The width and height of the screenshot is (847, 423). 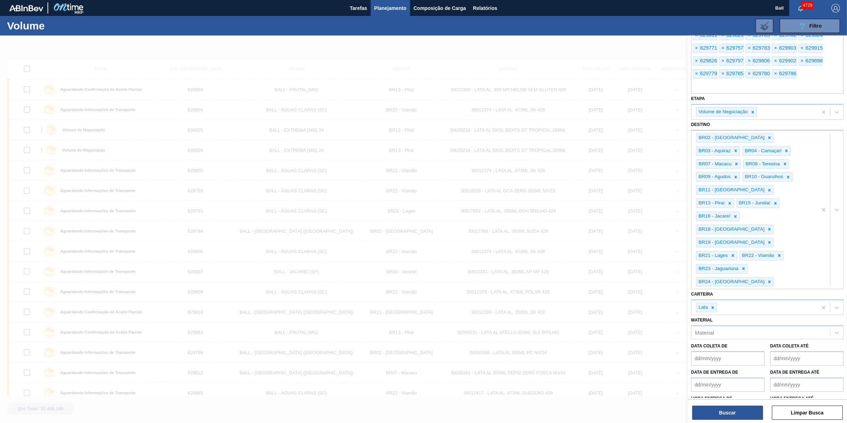 What do you see at coordinates (811, 48) in the screenshot?
I see `div: 629915` at bounding box center [811, 48].